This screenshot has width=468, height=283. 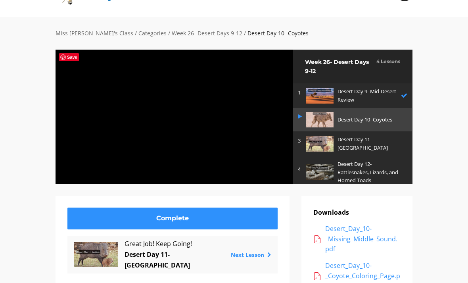 I want to click on p: Desert Day 12- Rattlesnakes, Lizards, and Horned Toads, so click(x=370, y=172).